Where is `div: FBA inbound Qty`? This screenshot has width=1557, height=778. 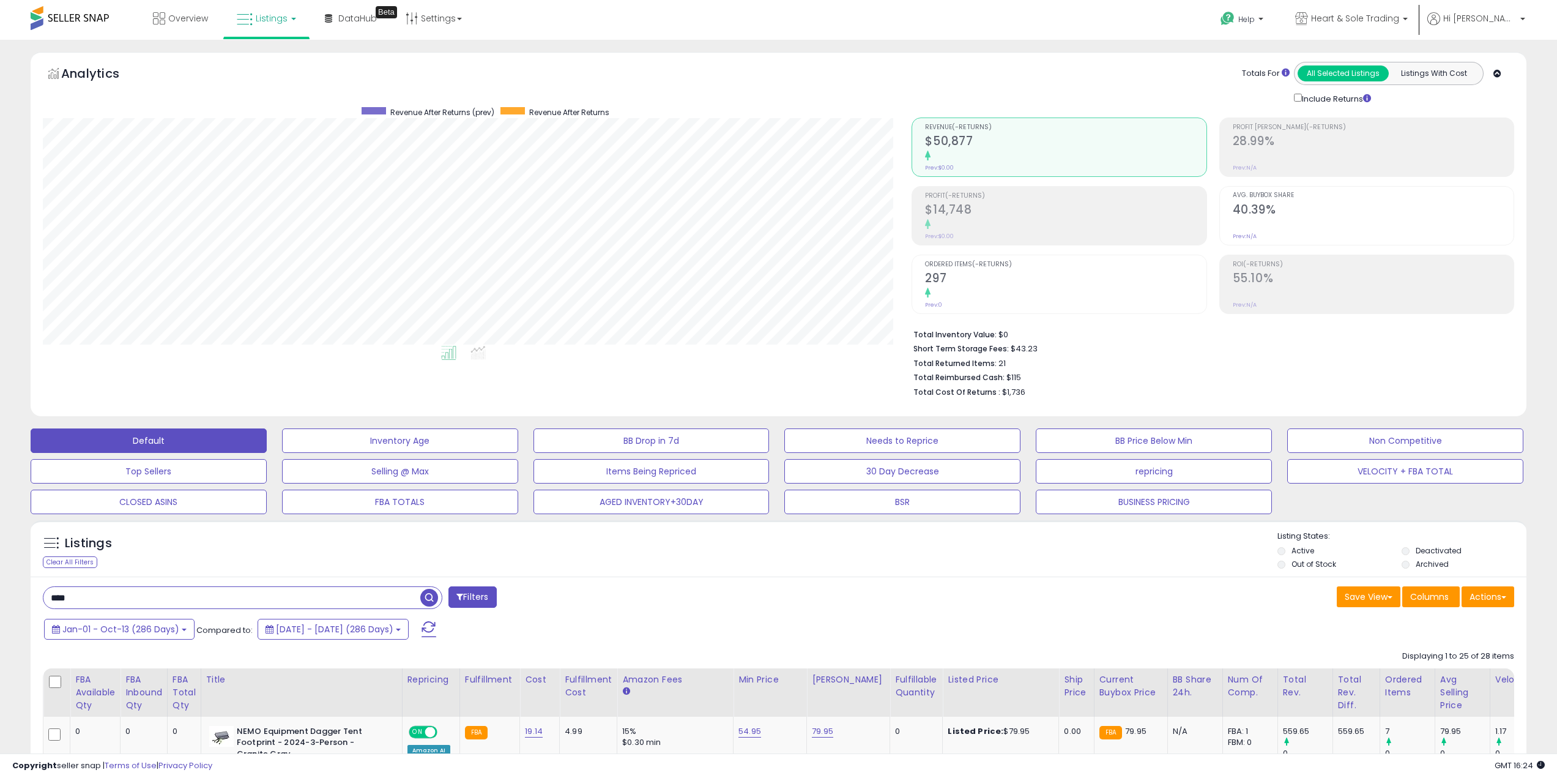
div: FBA inbound Qty is located at coordinates (144, 692).